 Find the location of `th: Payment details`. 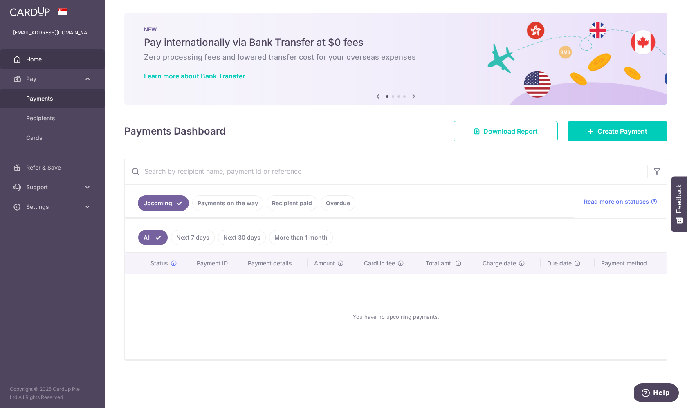

th: Payment details is located at coordinates (274, 263).